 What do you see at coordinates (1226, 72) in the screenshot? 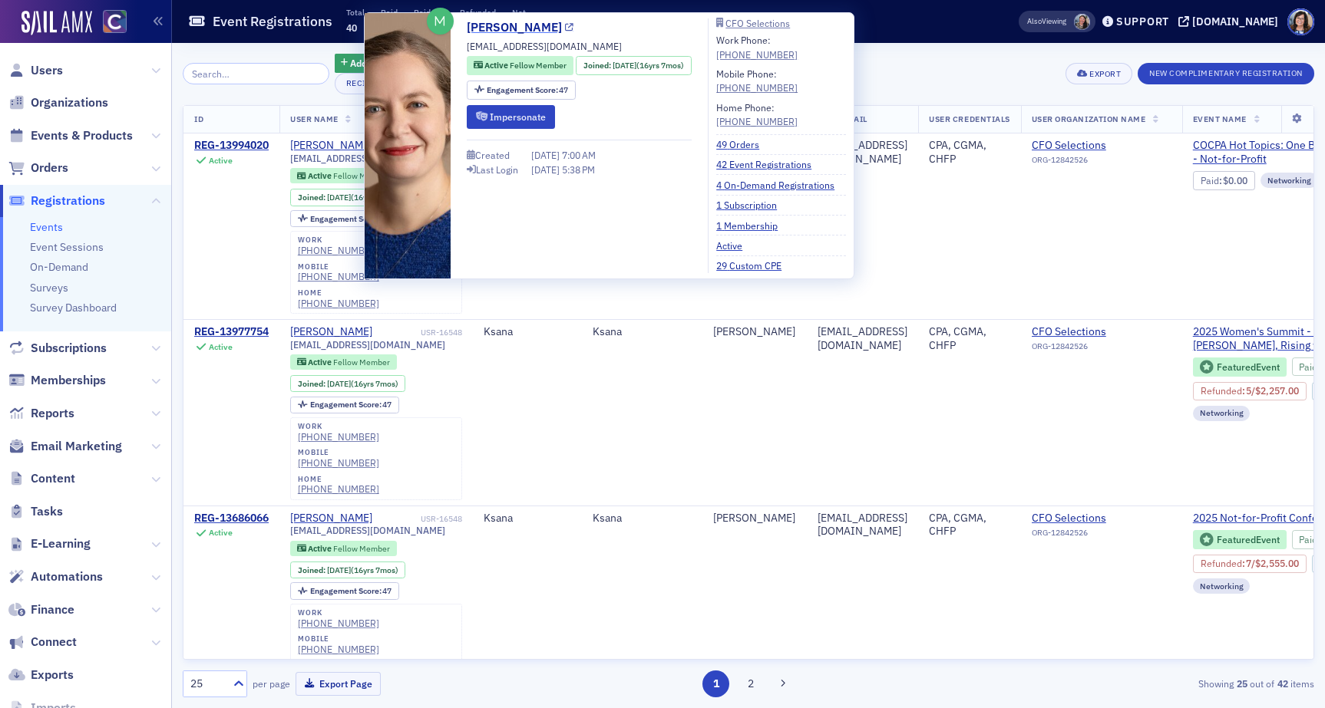
I see `a: New Complimentary Registration` at bounding box center [1226, 72].